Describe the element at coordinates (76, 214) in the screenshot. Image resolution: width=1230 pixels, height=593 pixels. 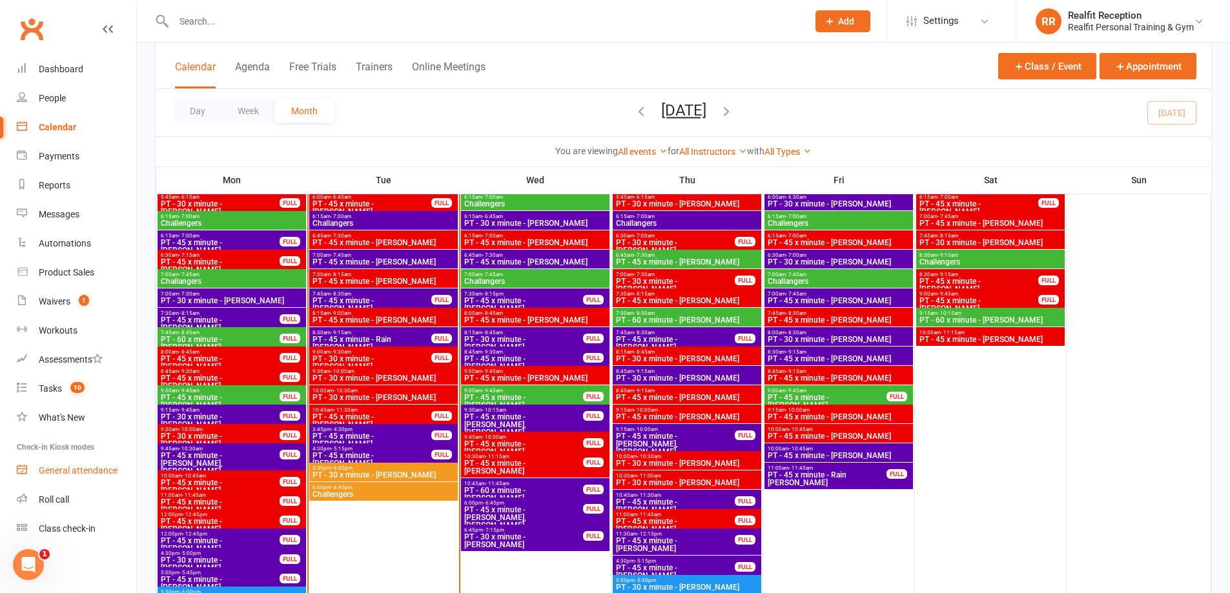
I see `a: Messages` at that location.